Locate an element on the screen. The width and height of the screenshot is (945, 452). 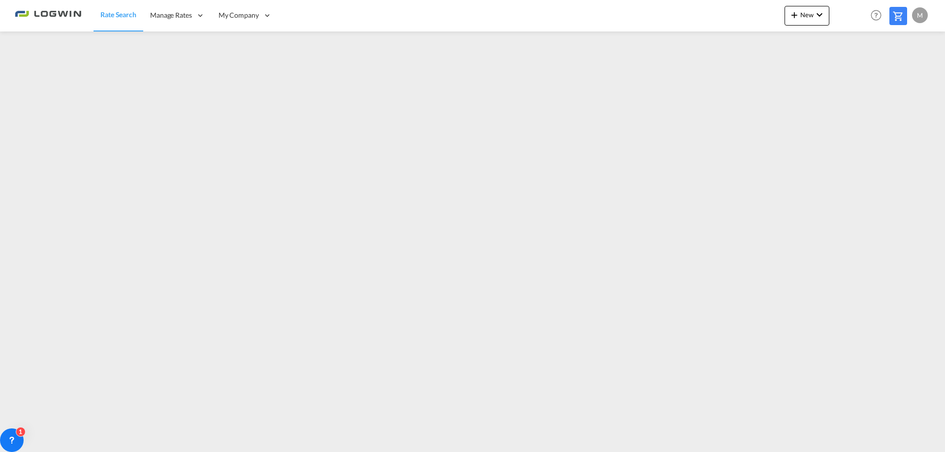
md-icon: icon-chevron-down is located at coordinates (819, 15).